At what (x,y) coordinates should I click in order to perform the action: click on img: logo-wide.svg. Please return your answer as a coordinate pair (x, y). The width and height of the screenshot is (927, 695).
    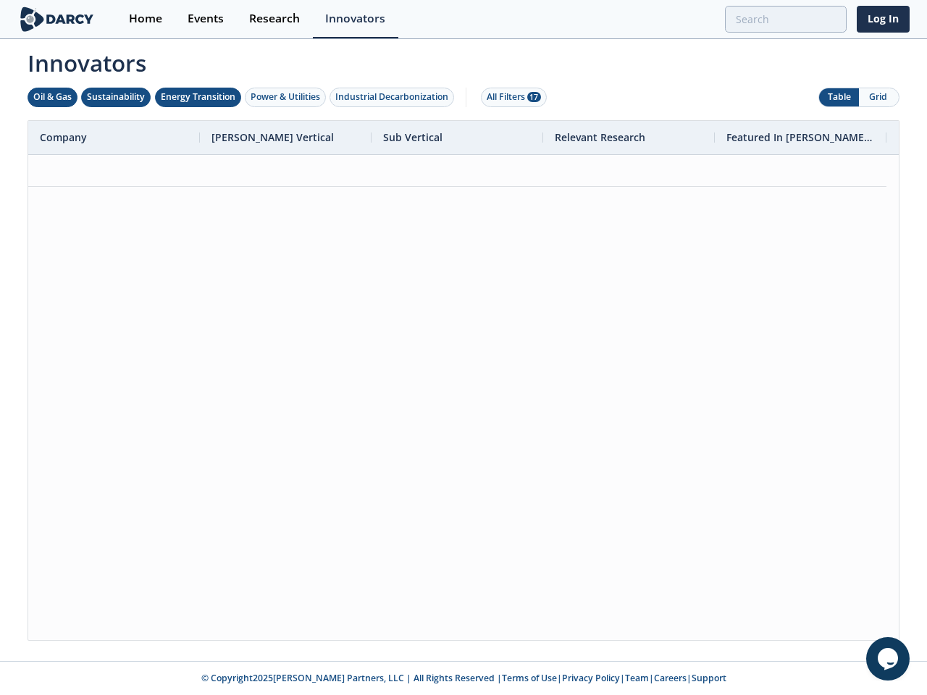
    Looking at the image, I should click on (56, 19).